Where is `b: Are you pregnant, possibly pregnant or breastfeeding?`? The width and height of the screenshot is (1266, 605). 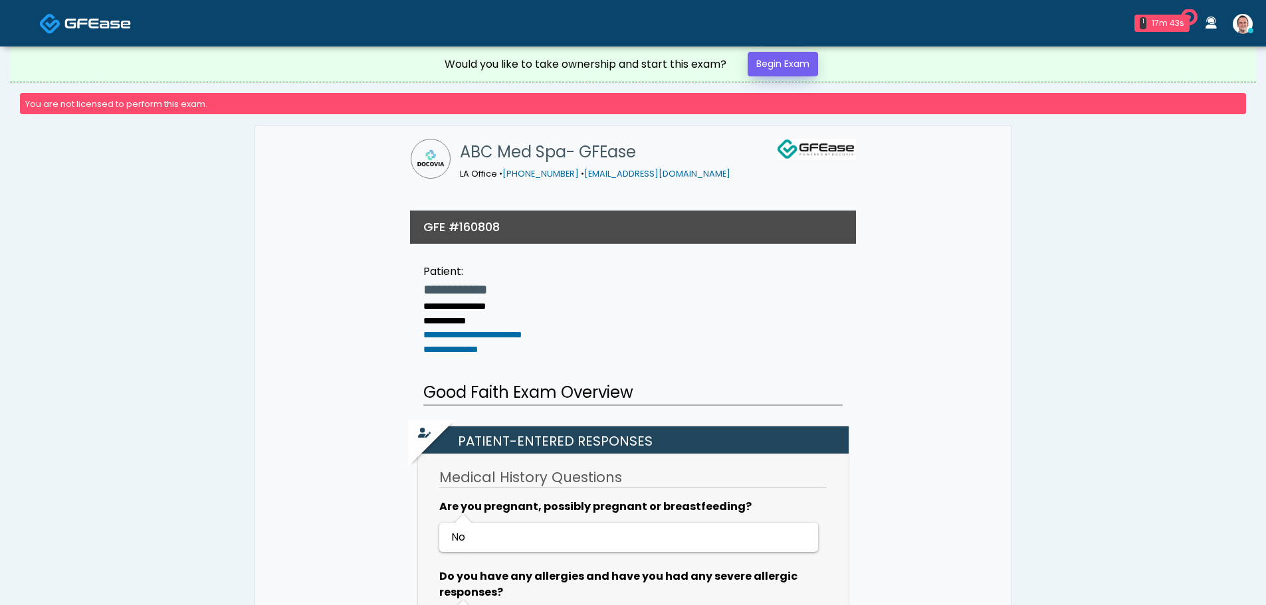 b: Are you pregnant, possibly pregnant or breastfeeding? is located at coordinates (595, 506).